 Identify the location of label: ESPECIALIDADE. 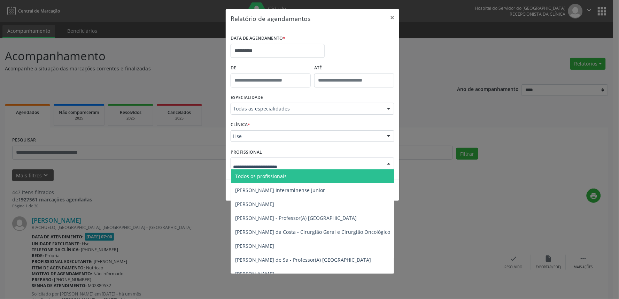
(247, 98).